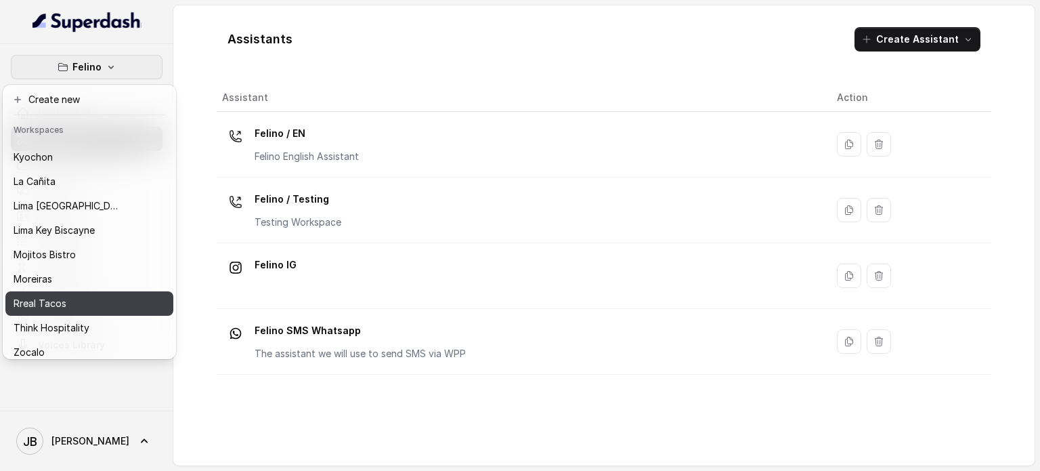  What do you see at coordinates (89, 129) in the screenshot?
I see `header: Workspaces` at bounding box center [89, 129].